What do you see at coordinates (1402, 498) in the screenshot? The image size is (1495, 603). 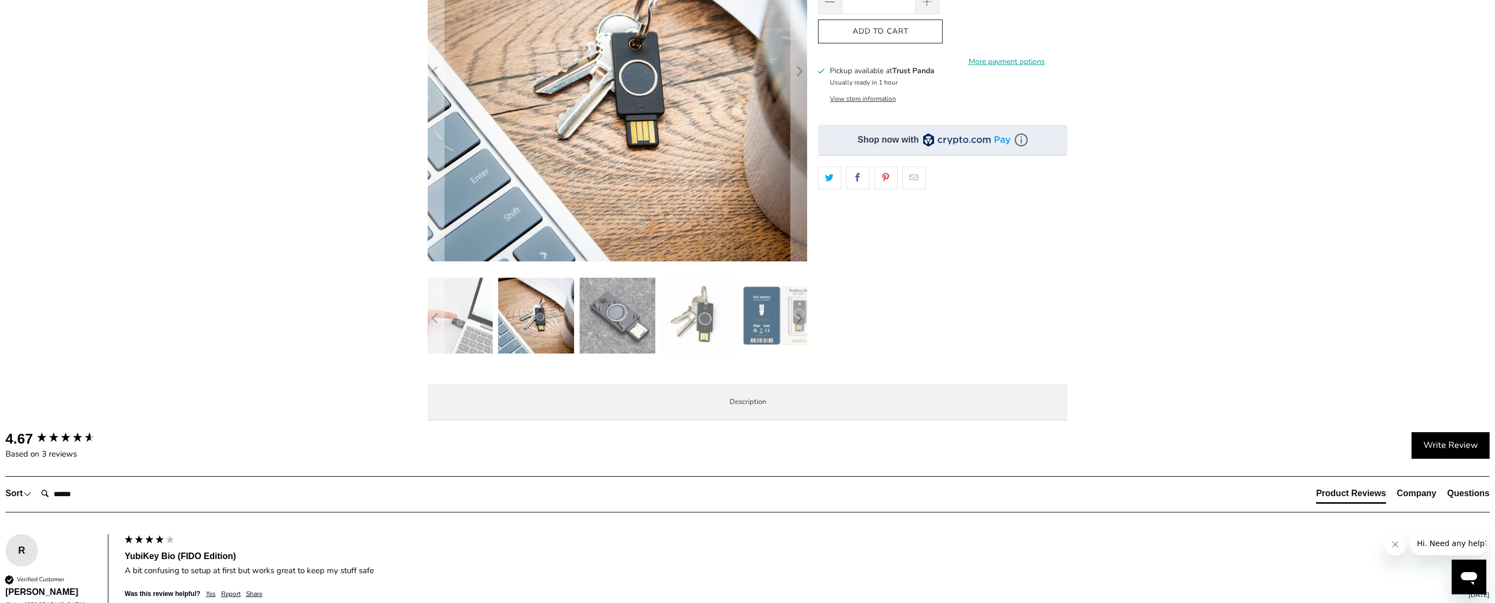 I see `div: Reviews Tabs` at bounding box center [1402, 498].